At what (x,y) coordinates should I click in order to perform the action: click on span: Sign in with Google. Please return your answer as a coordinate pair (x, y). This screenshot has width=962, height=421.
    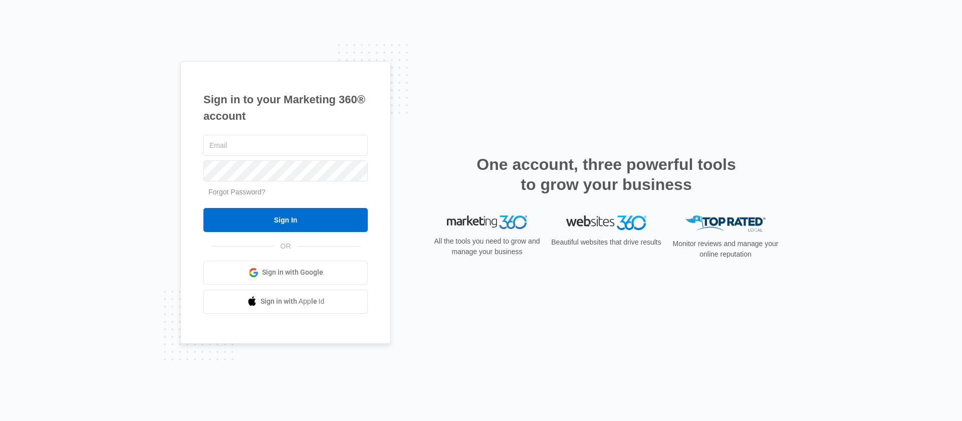
    Looking at the image, I should click on (293, 272).